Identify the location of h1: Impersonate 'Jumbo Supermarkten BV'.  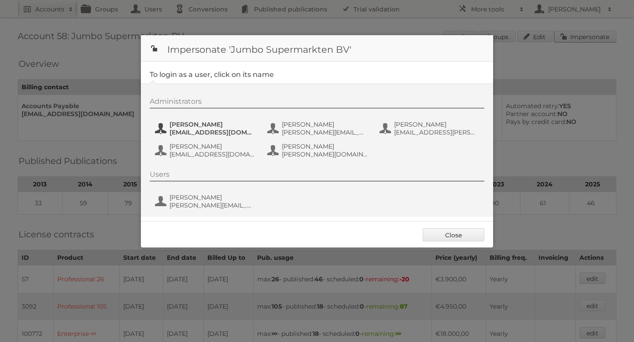
(317, 48).